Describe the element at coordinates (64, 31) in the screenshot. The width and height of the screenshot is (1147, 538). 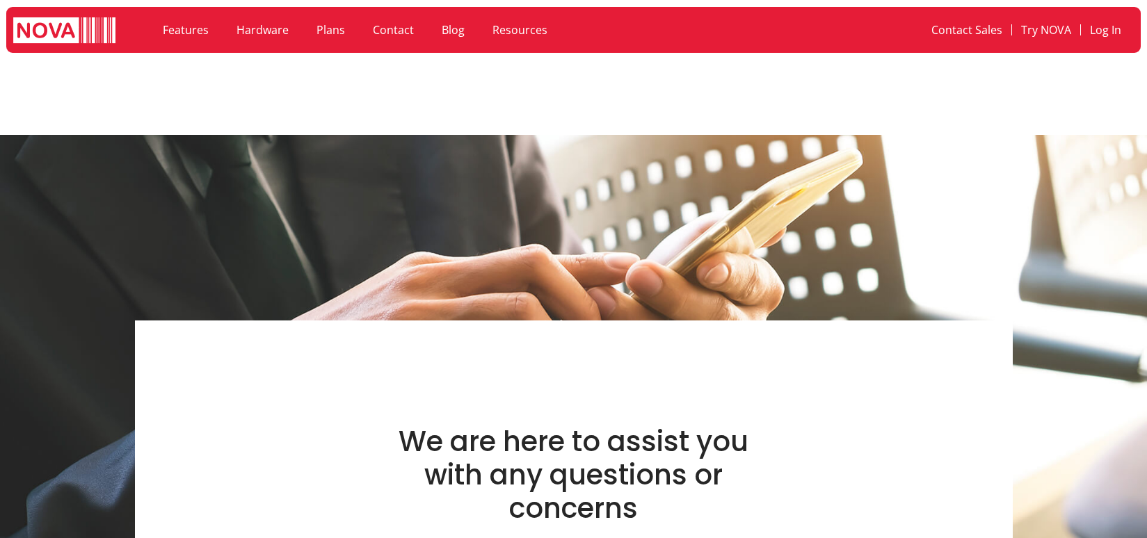
I see `img: logo white` at that location.